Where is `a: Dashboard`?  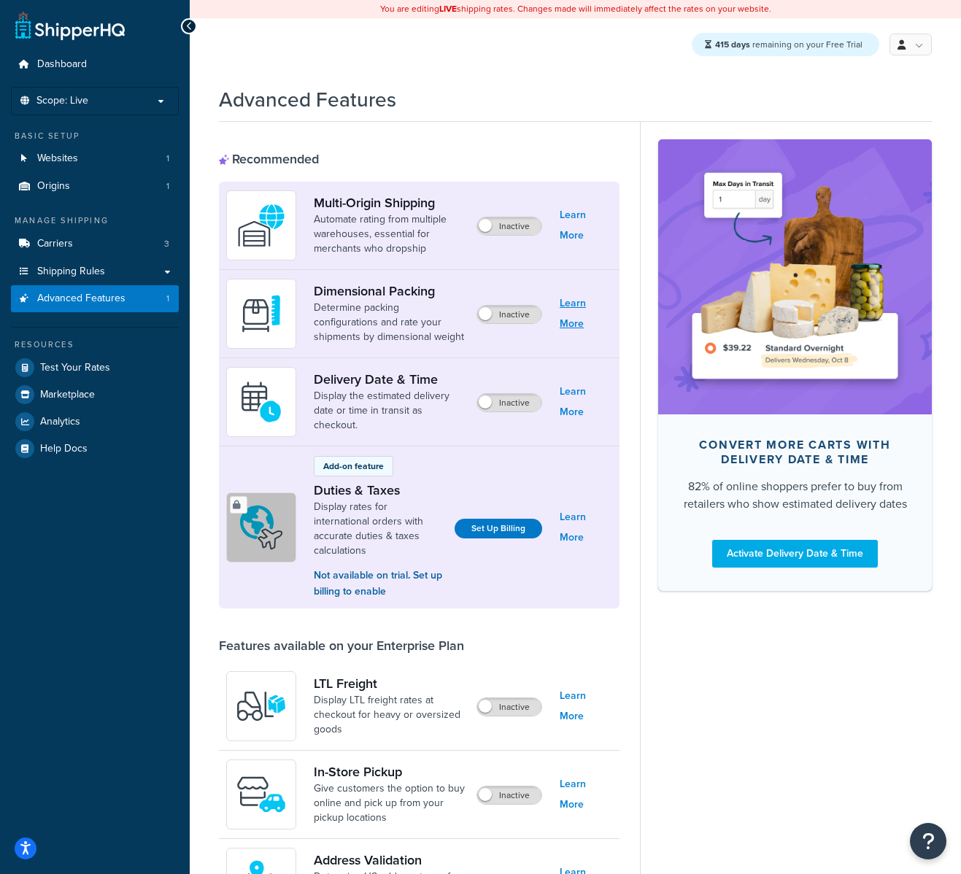
a: Dashboard is located at coordinates (95, 64).